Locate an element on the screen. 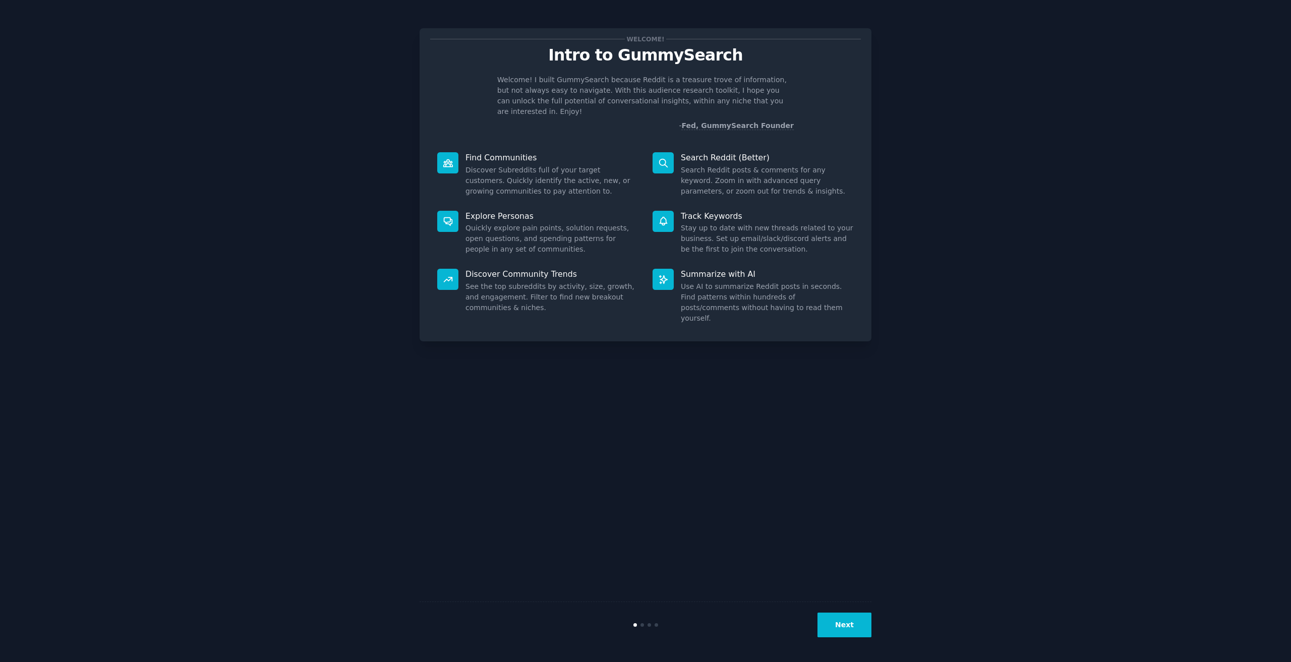  dd: Stay up to date with new threads related to your business. Set up email/slack/discord alerts and ... is located at coordinates (767, 239).